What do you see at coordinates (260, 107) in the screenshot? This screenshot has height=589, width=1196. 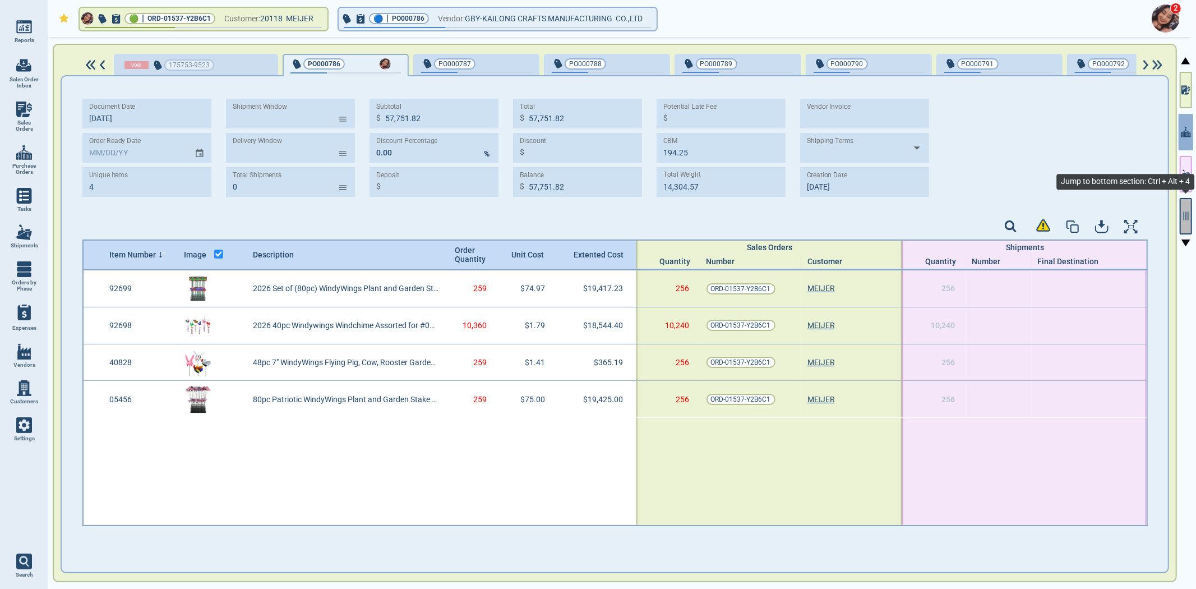 I see `label: Shipment Window` at bounding box center [260, 107].